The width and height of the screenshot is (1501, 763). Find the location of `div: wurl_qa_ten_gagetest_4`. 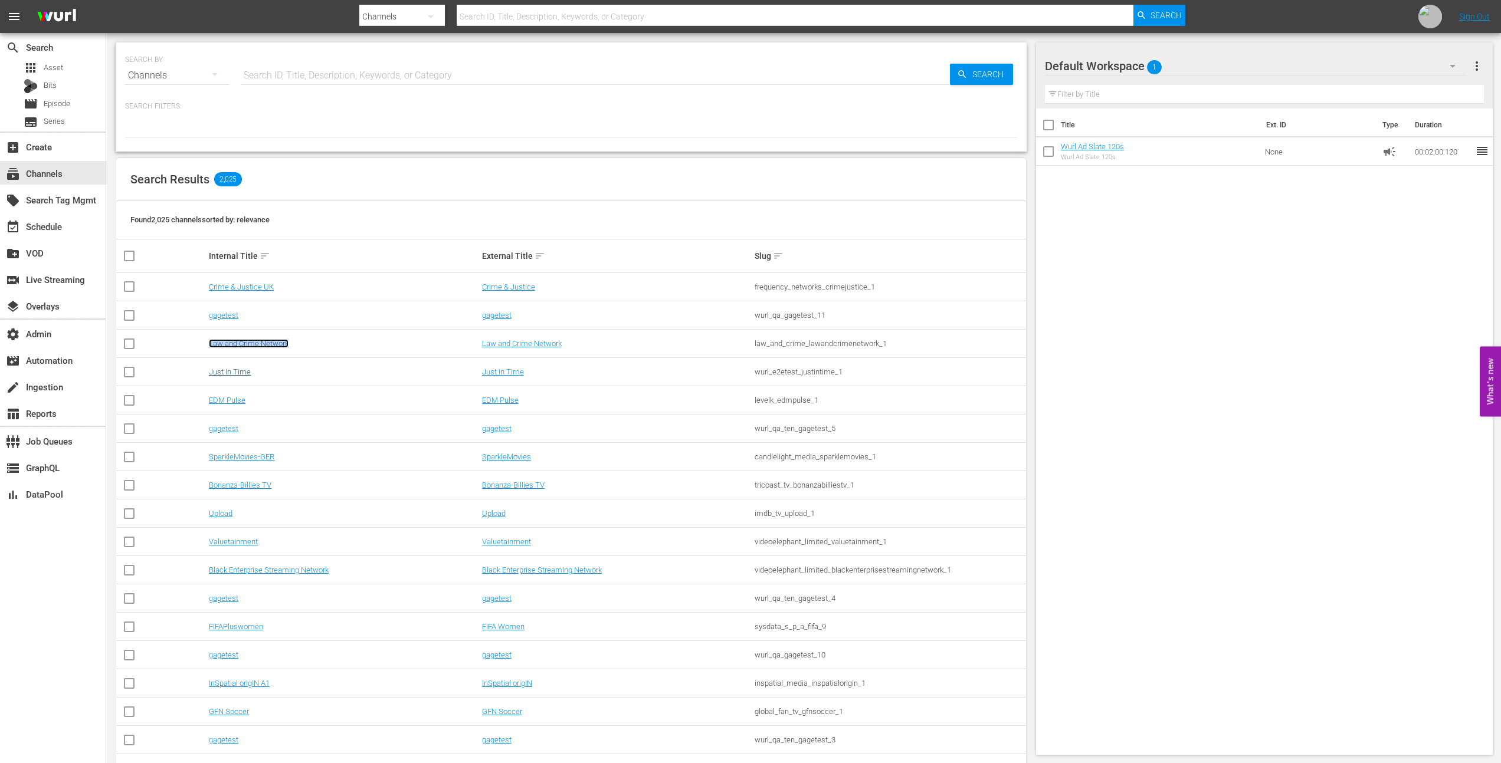

div: wurl_qa_ten_gagetest_4 is located at coordinates (889, 598).